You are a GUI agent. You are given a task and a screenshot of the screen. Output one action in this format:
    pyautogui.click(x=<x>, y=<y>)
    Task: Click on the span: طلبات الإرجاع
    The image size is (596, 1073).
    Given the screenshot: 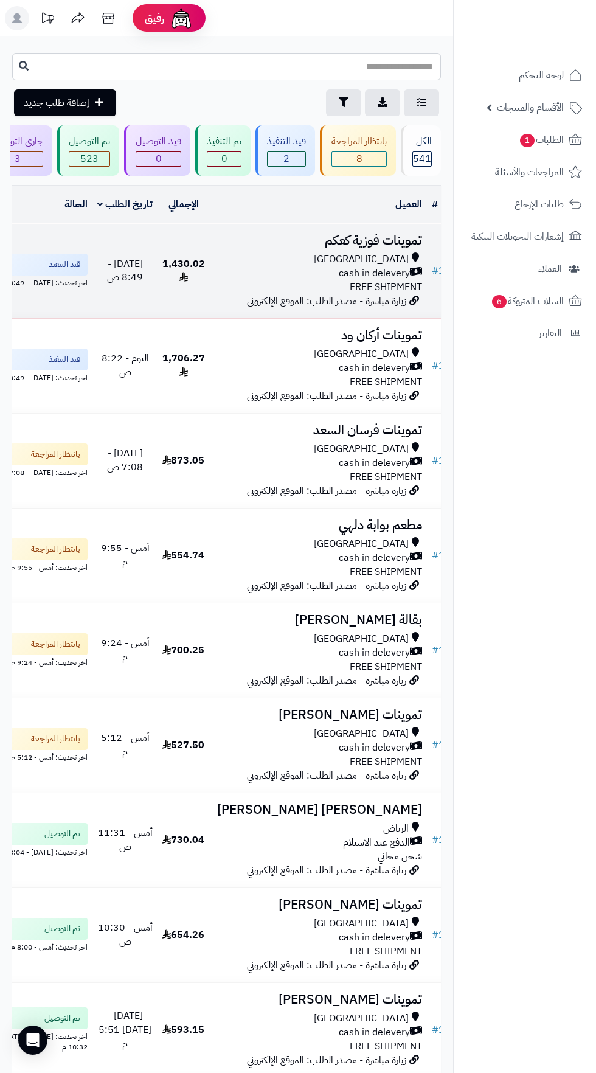 What is the action you would take?
    pyautogui.click(x=539, y=204)
    